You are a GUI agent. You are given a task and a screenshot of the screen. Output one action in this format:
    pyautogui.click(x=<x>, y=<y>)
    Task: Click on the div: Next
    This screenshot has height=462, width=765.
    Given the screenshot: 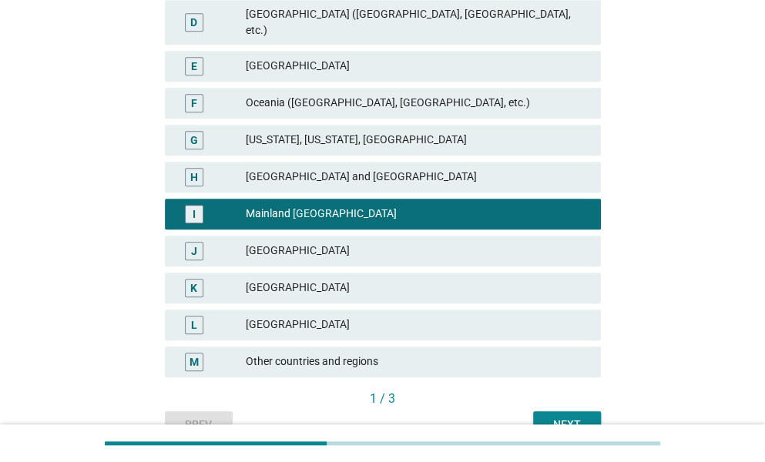 What is the action you would take?
    pyautogui.click(x=567, y=425)
    